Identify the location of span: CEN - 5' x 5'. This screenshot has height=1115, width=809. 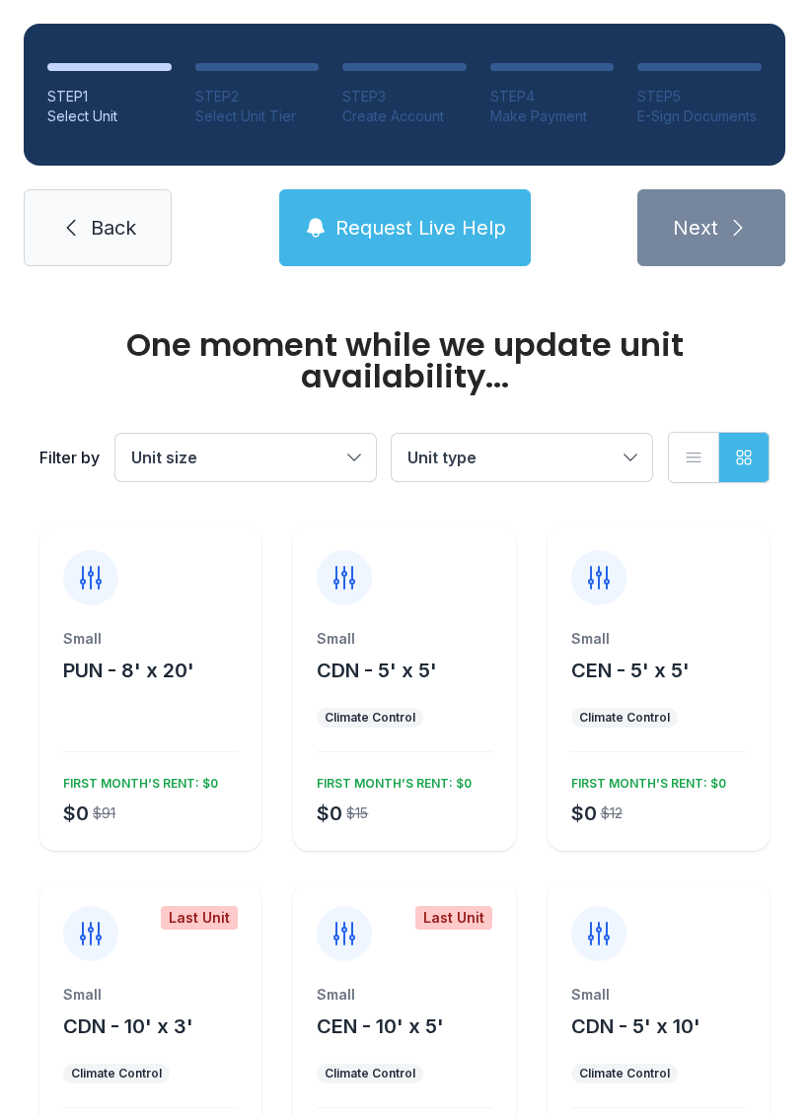
(630, 670).